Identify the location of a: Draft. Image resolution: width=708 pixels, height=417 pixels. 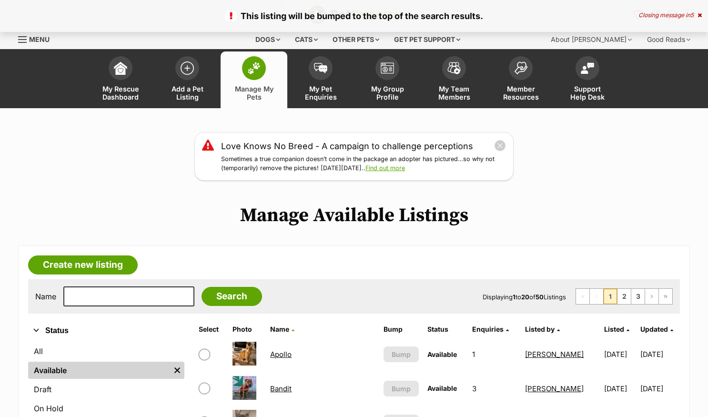
(106, 389).